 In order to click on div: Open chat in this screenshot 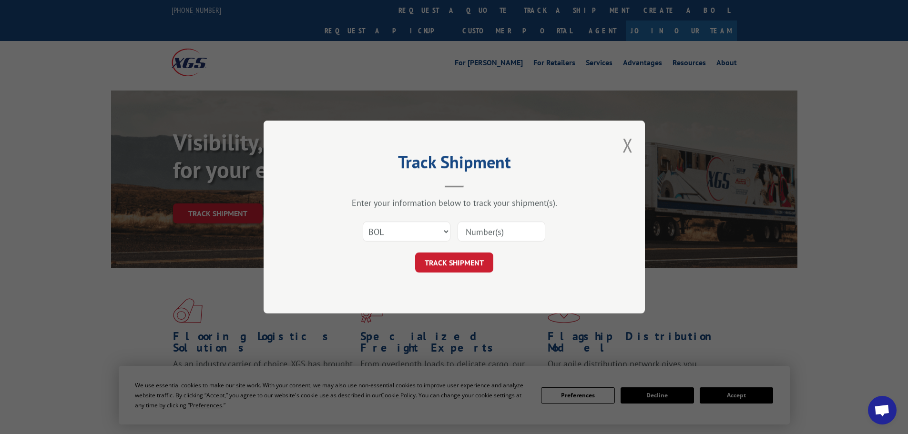, I will do `click(882, 410)`.